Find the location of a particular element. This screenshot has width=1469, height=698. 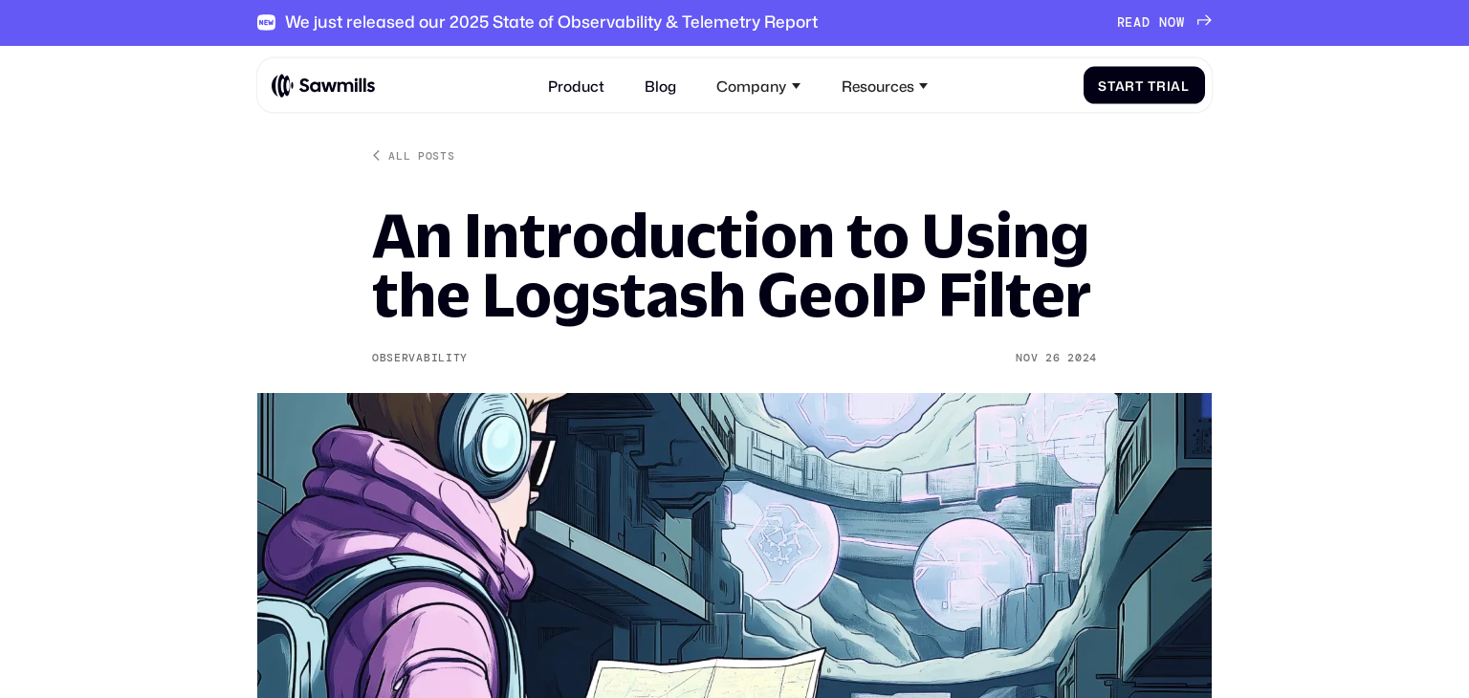

div: Observability is located at coordinates (420, 359).